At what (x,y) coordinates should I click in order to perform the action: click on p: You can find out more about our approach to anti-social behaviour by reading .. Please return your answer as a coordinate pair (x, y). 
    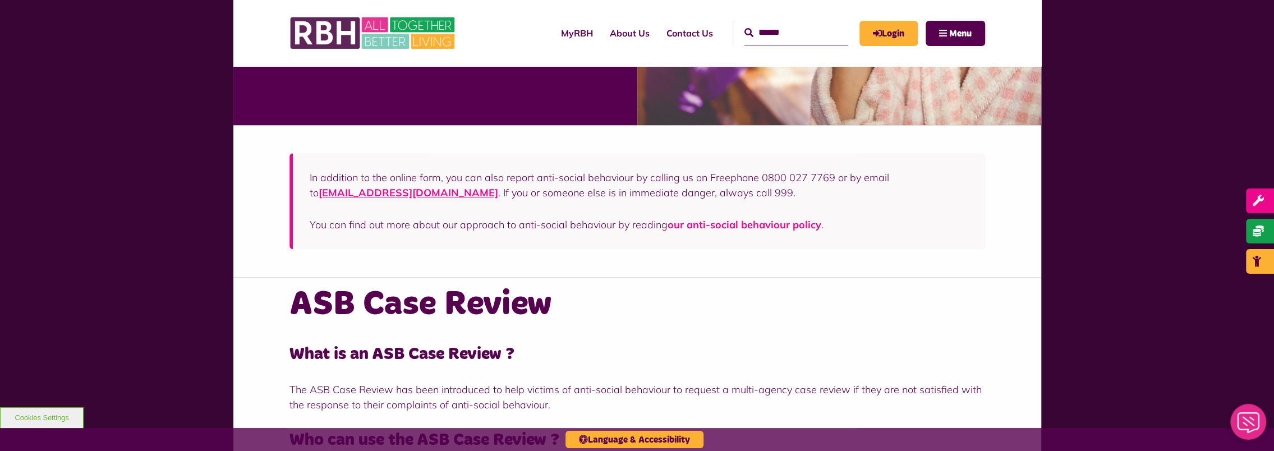
    Looking at the image, I should click on (639, 224).